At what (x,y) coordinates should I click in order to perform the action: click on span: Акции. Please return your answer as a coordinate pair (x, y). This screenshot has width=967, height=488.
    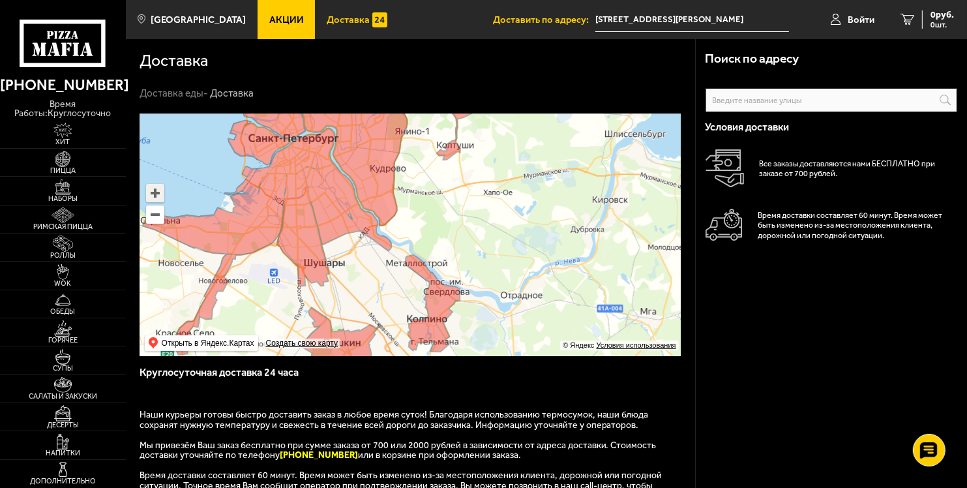
    Looking at the image, I should click on (286, 20).